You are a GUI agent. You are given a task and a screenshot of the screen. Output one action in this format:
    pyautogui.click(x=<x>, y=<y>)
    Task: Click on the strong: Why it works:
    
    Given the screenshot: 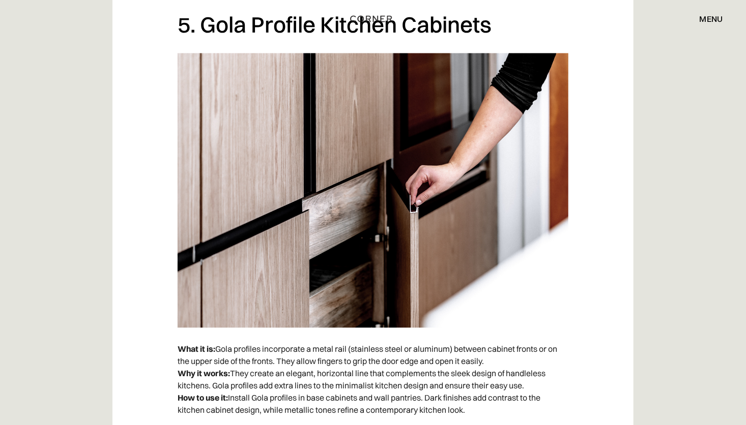 What is the action you would take?
    pyautogui.click(x=203, y=374)
    